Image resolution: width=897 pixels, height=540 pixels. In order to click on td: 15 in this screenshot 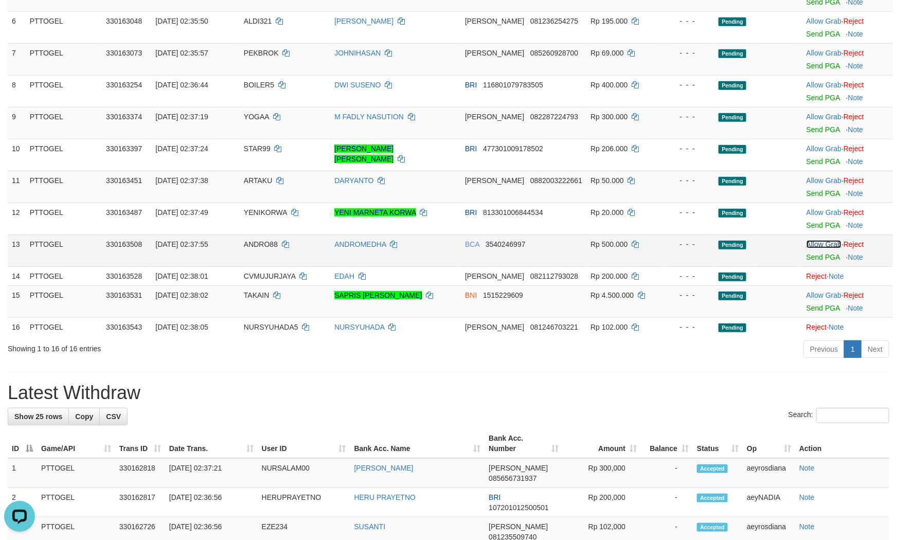, I will do `click(16, 301)`.